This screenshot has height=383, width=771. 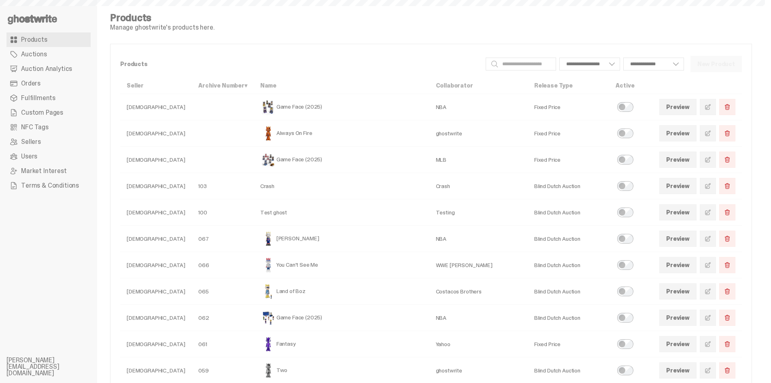 What do you see at coordinates (268, 265) in the screenshot?
I see `img: You Can't See Me` at bounding box center [268, 265].